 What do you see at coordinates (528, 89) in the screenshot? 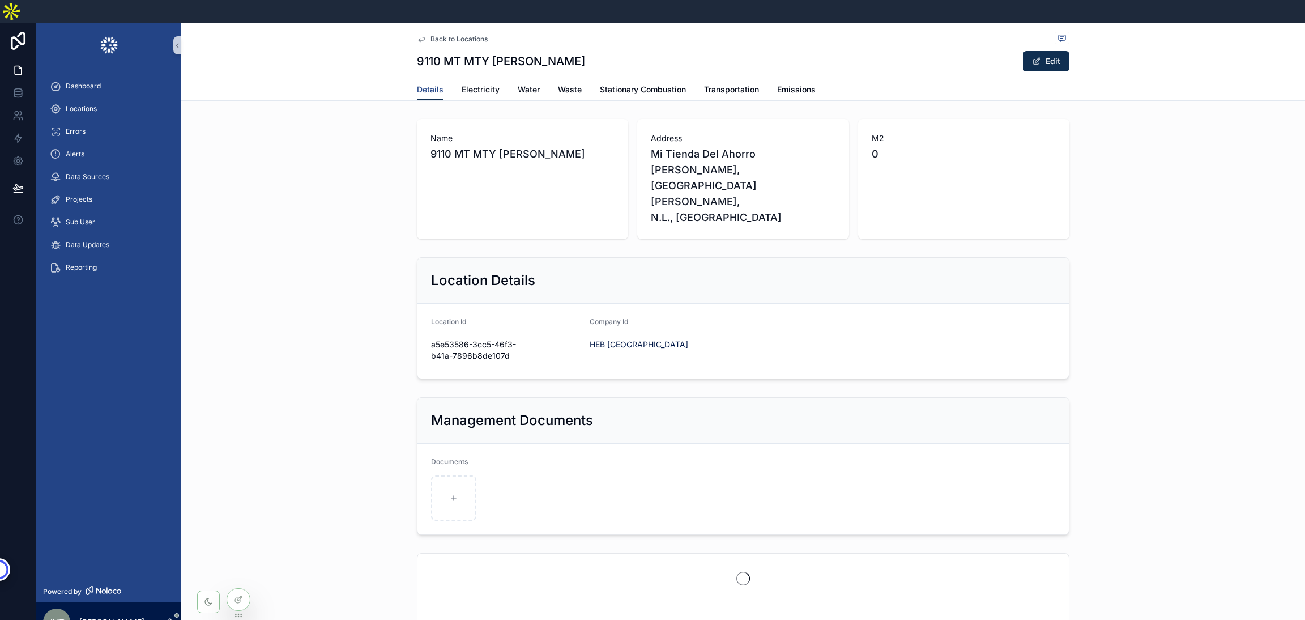
I see `span: Water` at bounding box center [528, 89].